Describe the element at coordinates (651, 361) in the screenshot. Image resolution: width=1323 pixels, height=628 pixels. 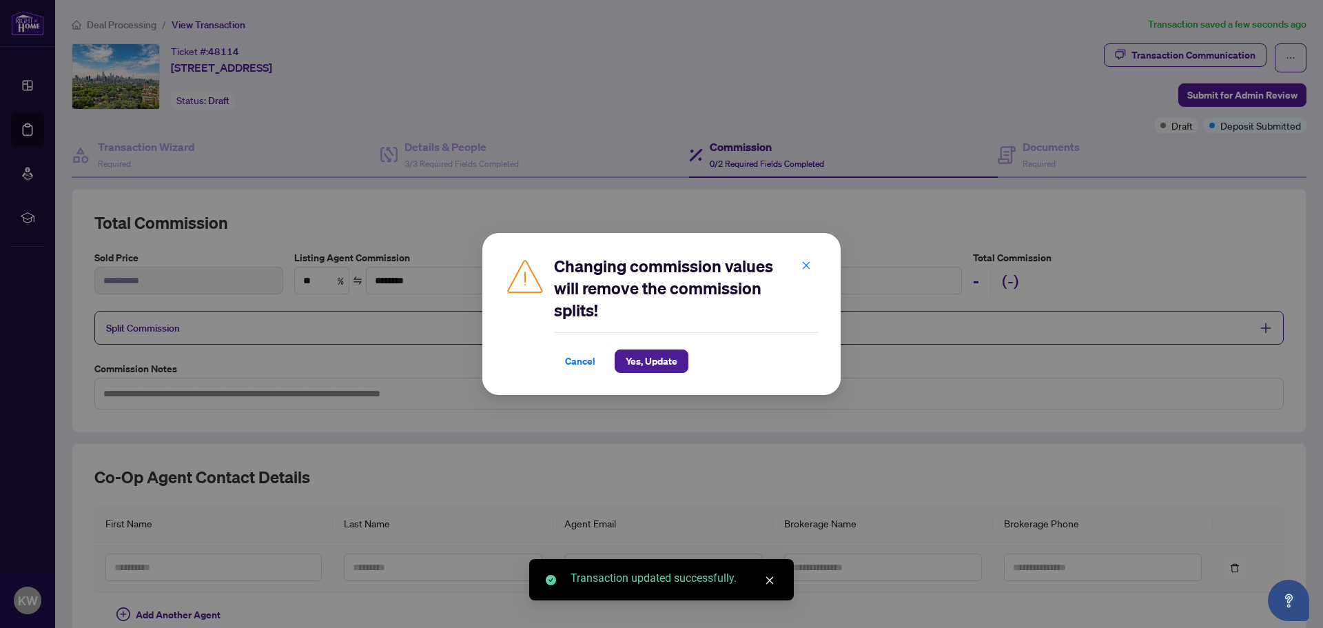
I see `button: Yes, Update` at that location.